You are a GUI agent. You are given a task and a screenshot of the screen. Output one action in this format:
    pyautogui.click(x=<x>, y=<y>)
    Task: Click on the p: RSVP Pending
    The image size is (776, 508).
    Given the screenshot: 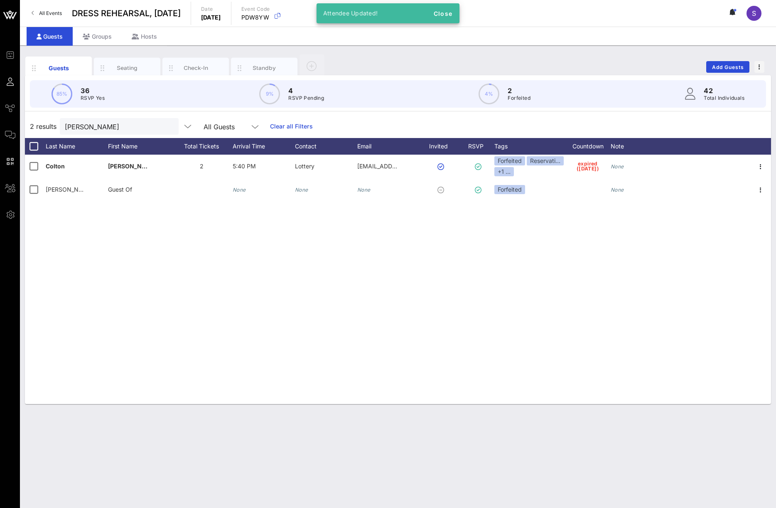 What is the action you would take?
    pyautogui.click(x=306, y=98)
    